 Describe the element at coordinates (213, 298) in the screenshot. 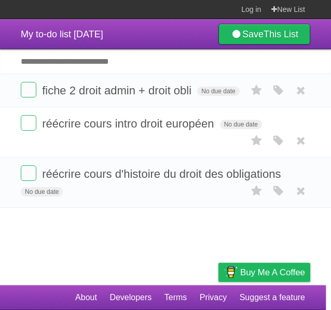

I see `a: Privacy` at that location.